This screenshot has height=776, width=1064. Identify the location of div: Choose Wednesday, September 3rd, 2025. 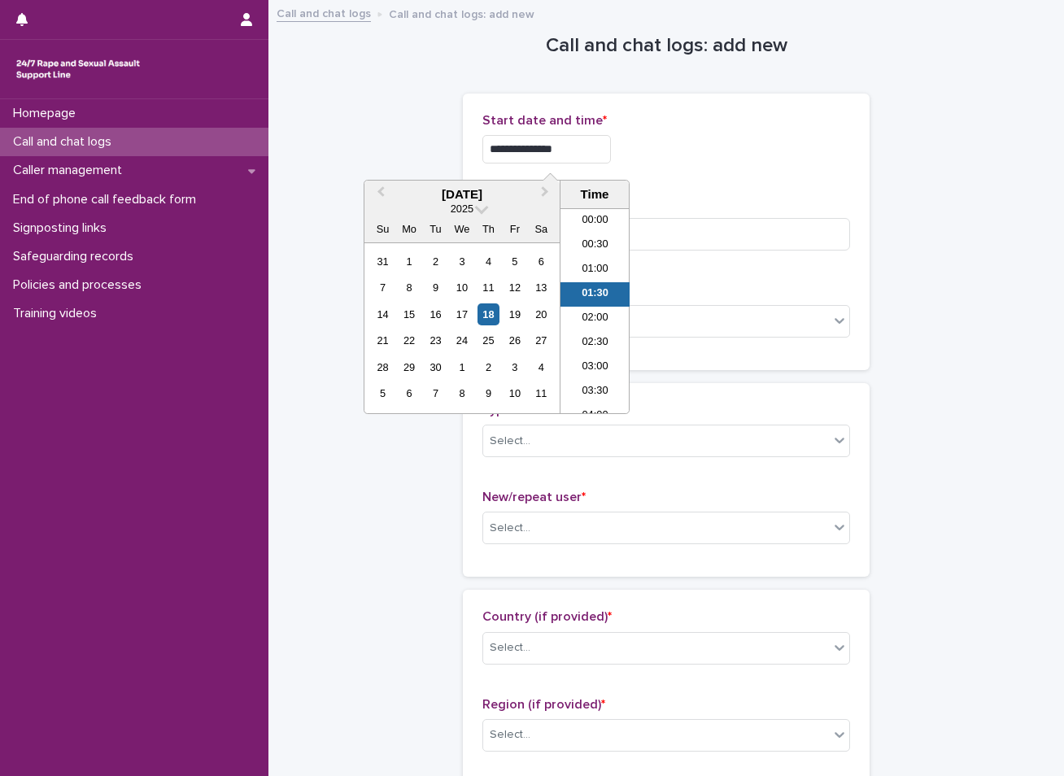
(461, 261).